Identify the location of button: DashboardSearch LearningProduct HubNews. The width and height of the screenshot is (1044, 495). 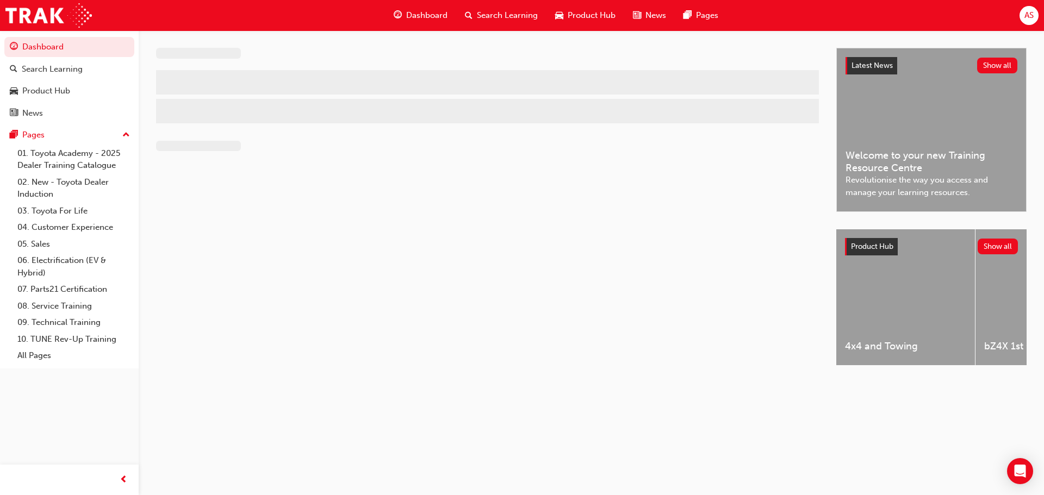
(69, 80).